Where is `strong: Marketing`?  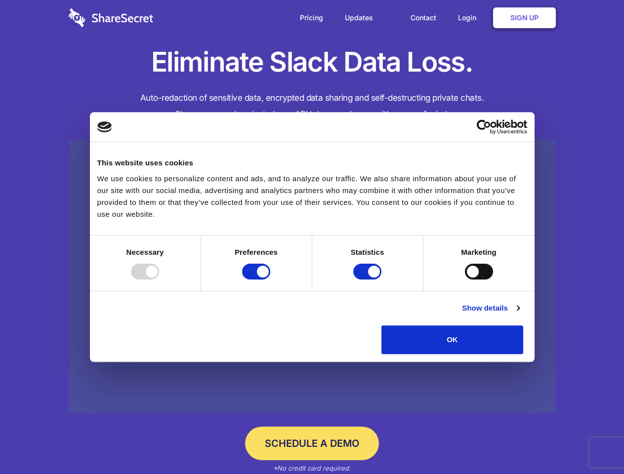
strong: Marketing is located at coordinates (479, 252).